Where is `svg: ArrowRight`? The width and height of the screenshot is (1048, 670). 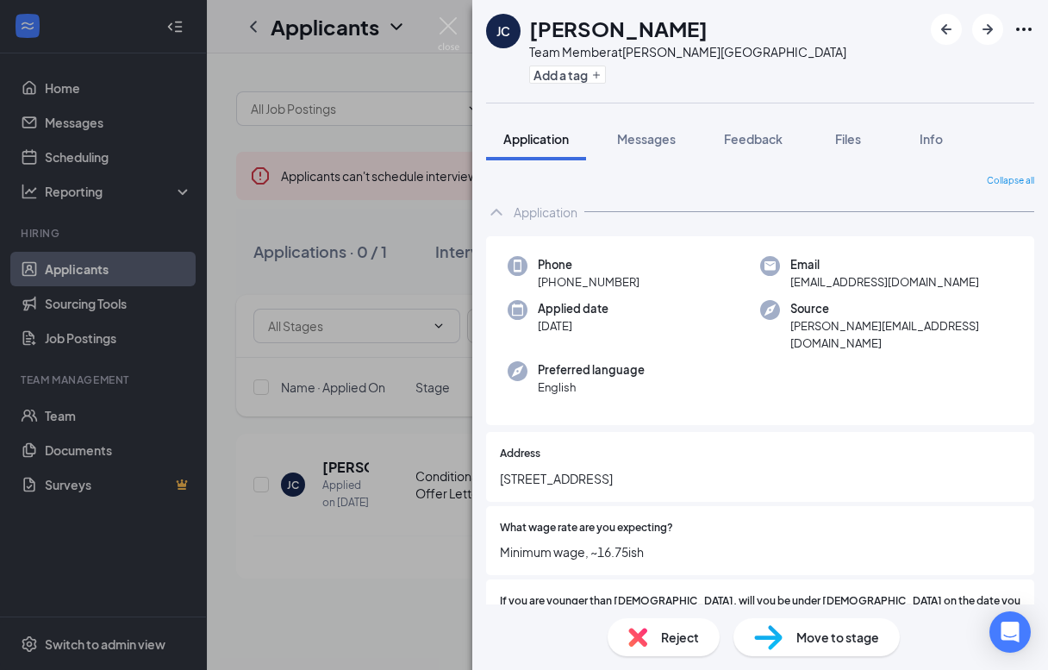
svg: ArrowRight is located at coordinates (988, 29).